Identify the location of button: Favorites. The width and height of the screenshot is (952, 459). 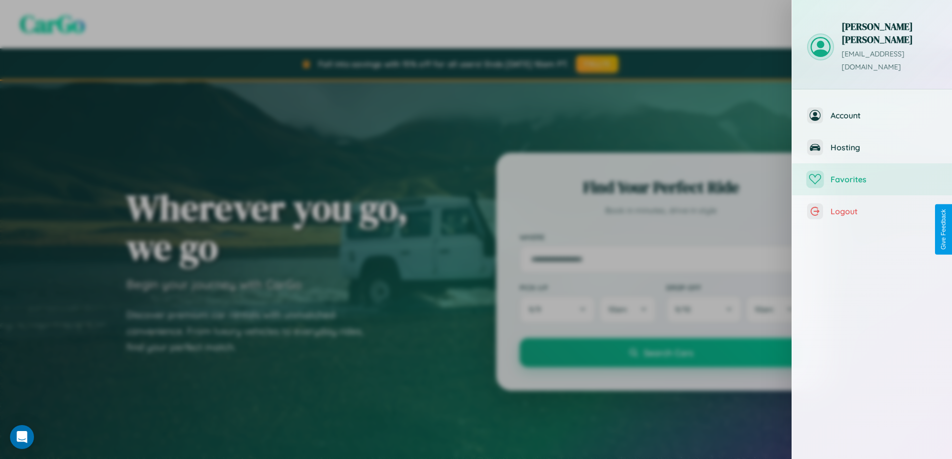
(872, 179).